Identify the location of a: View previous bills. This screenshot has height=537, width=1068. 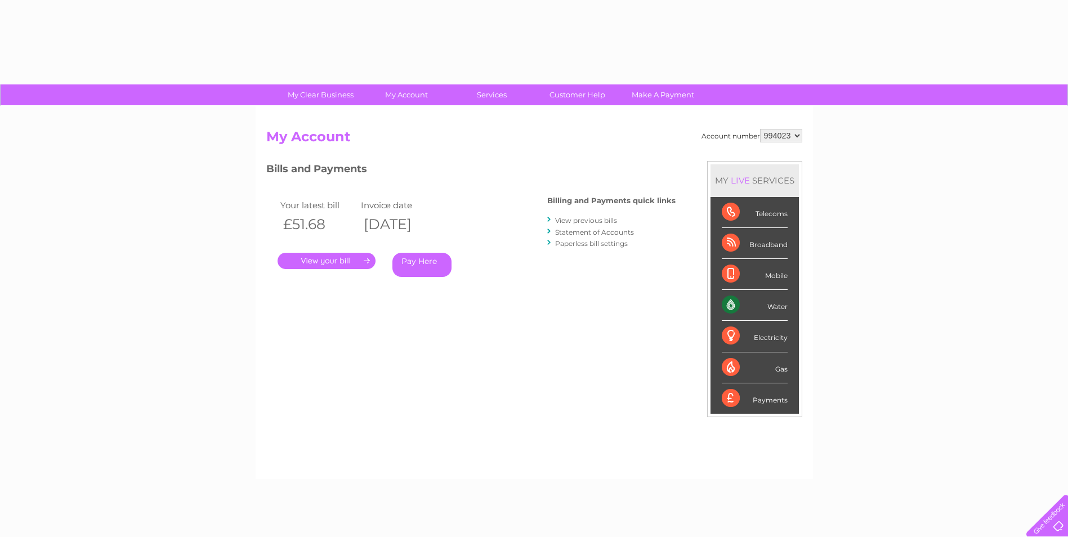
(586, 220).